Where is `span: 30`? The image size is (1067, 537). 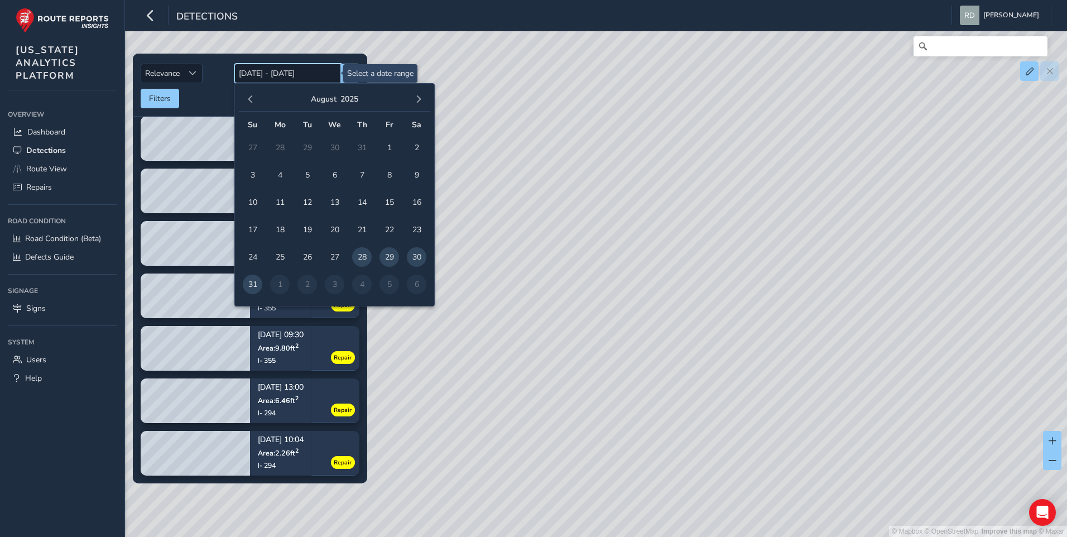 span: 30 is located at coordinates (416, 257).